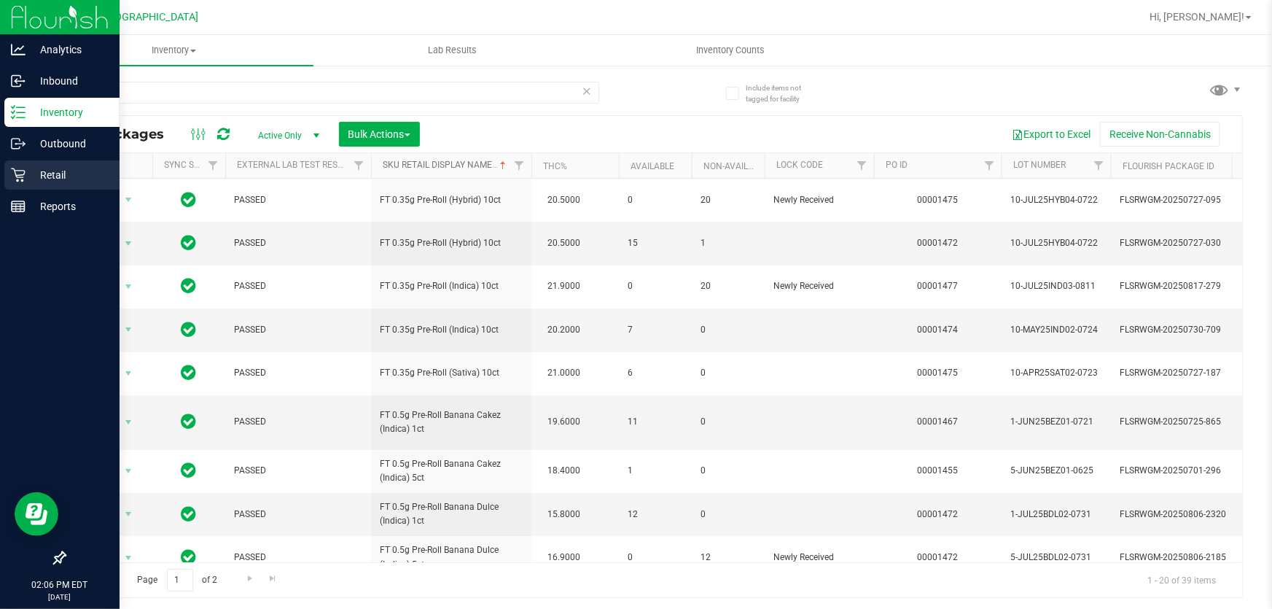 The height and width of the screenshot is (609, 1272). I want to click on a: Inventory Counts, so click(731, 50).